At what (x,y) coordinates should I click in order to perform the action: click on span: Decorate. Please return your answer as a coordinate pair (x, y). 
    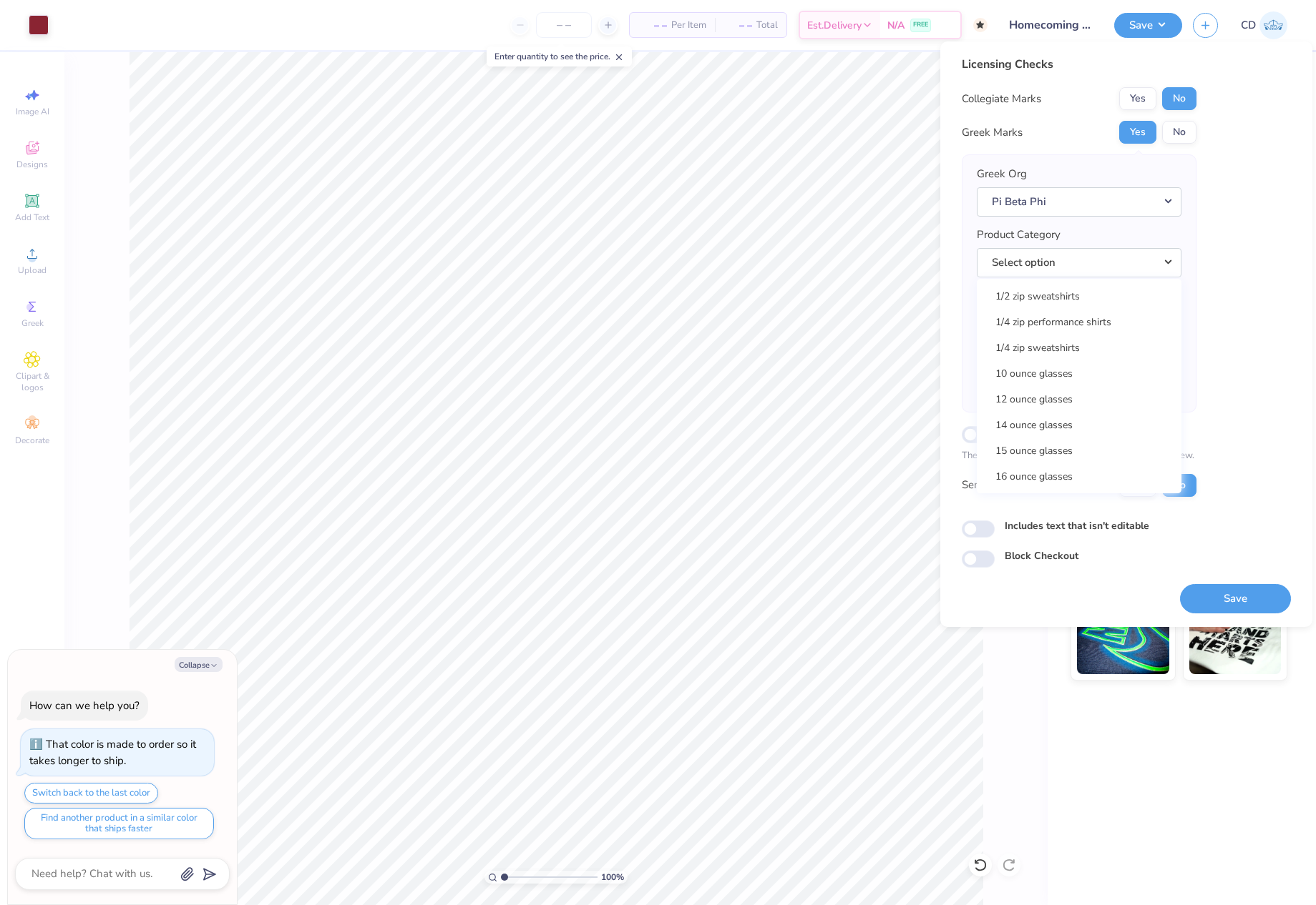
    Looking at the image, I should click on (32, 441).